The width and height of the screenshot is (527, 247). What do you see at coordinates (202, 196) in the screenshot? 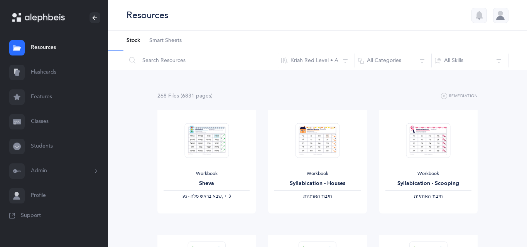
I see `span: ‫שבא בראש מלה - נע‬` at bounding box center [202, 196].